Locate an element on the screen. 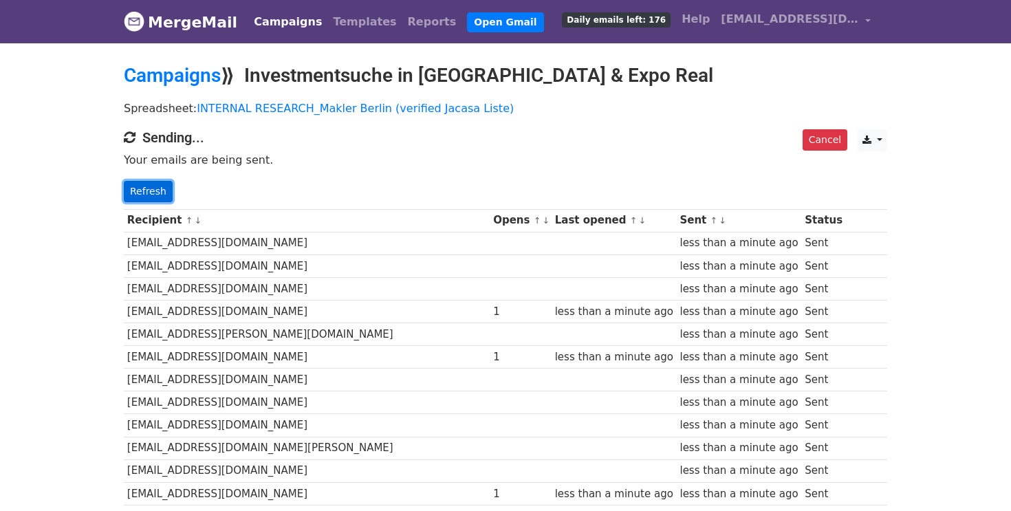 The image size is (1011, 511). th: Recipient is located at coordinates (307, 220).